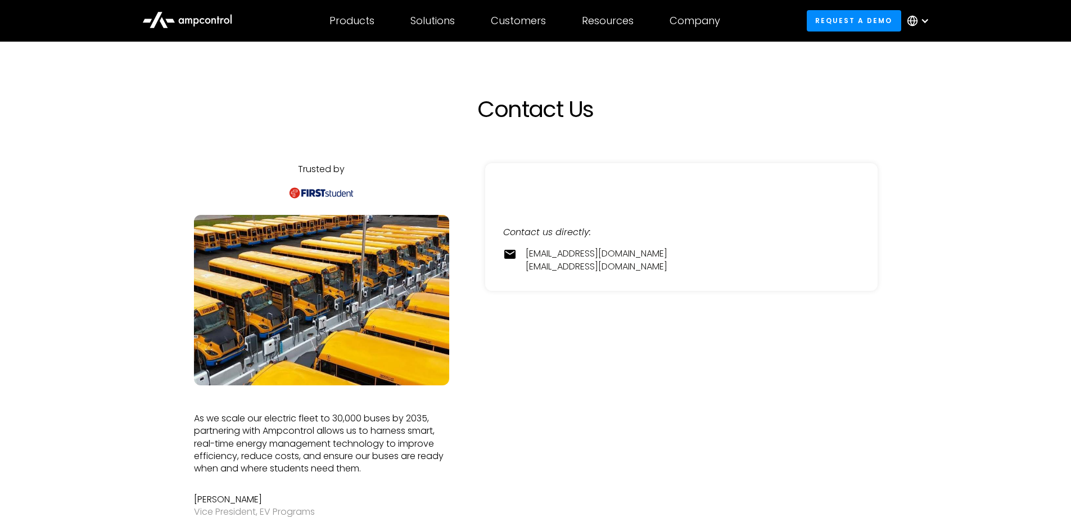  Describe the element at coordinates (536, 109) in the screenshot. I see `h1: Contact Us` at that location.